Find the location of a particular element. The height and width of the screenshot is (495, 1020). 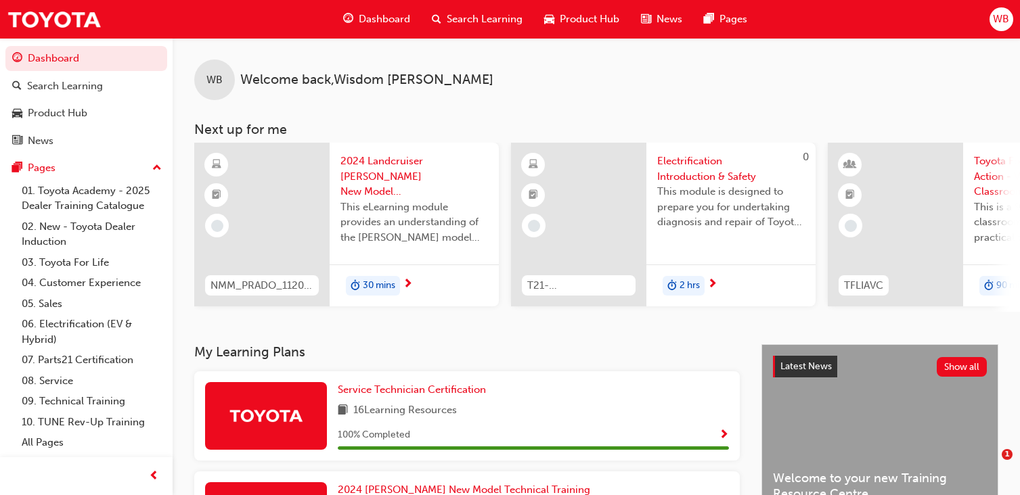

button: WB is located at coordinates (1001, 19).